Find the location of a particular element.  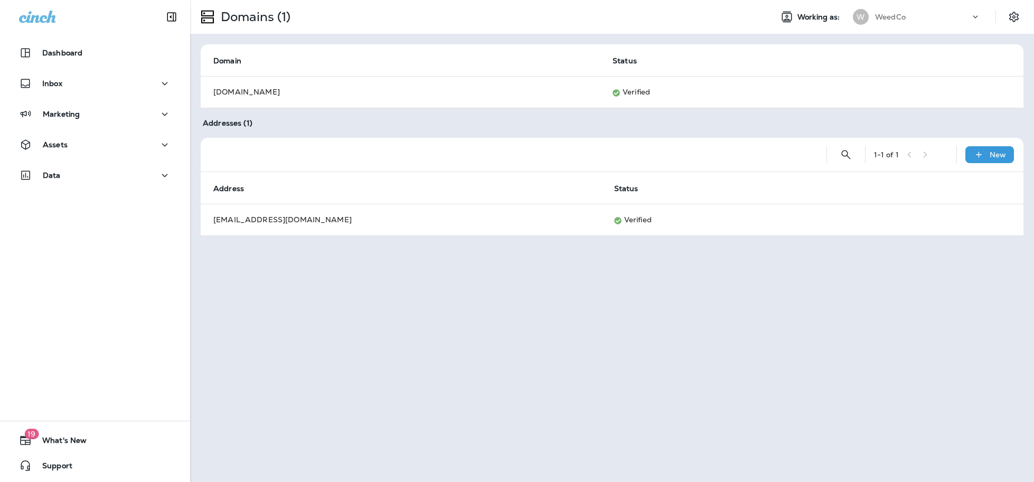

span: What's New is located at coordinates (59, 442).